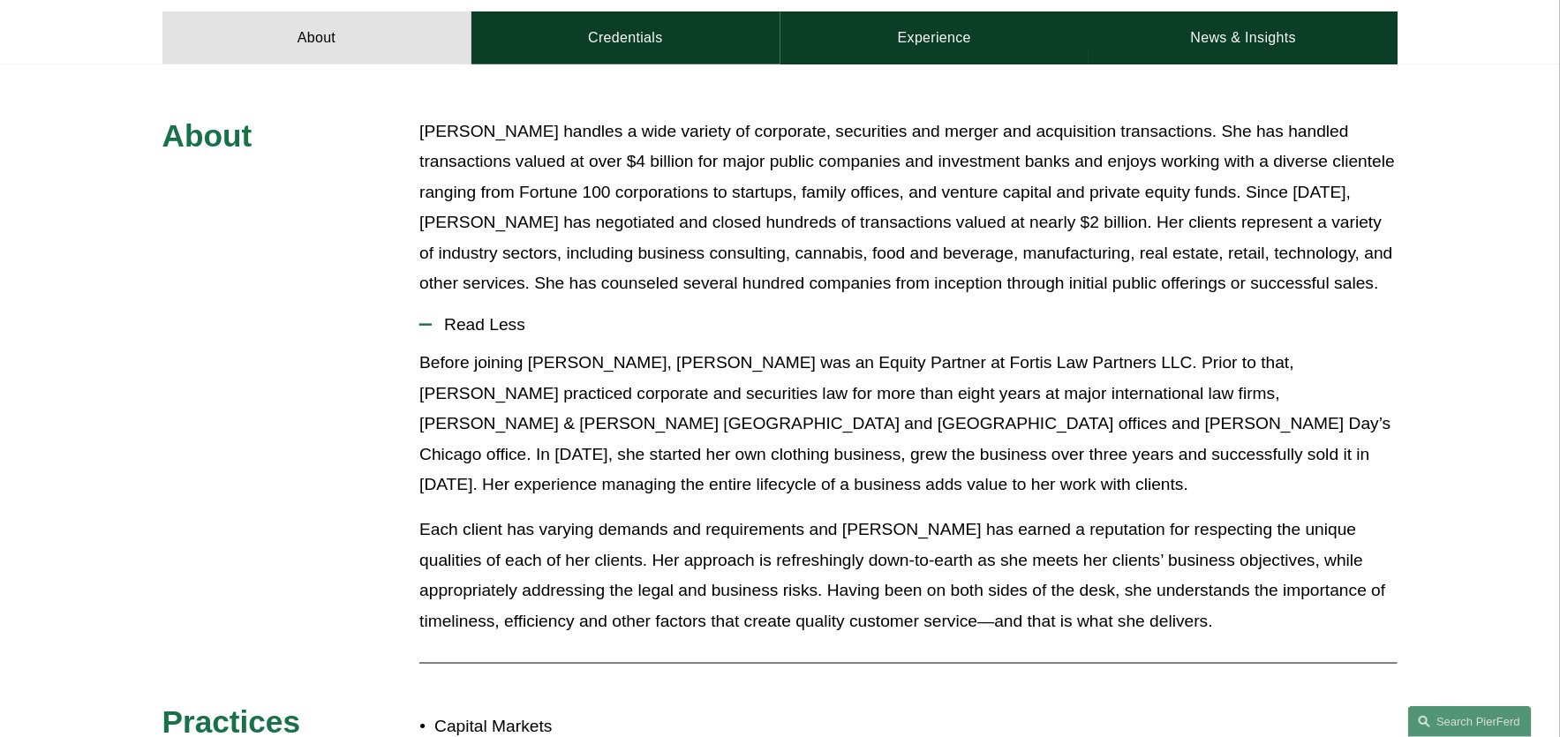 This screenshot has width=1560, height=737. Describe the element at coordinates (915, 325) in the screenshot. I see `span: Read Less` at that location.